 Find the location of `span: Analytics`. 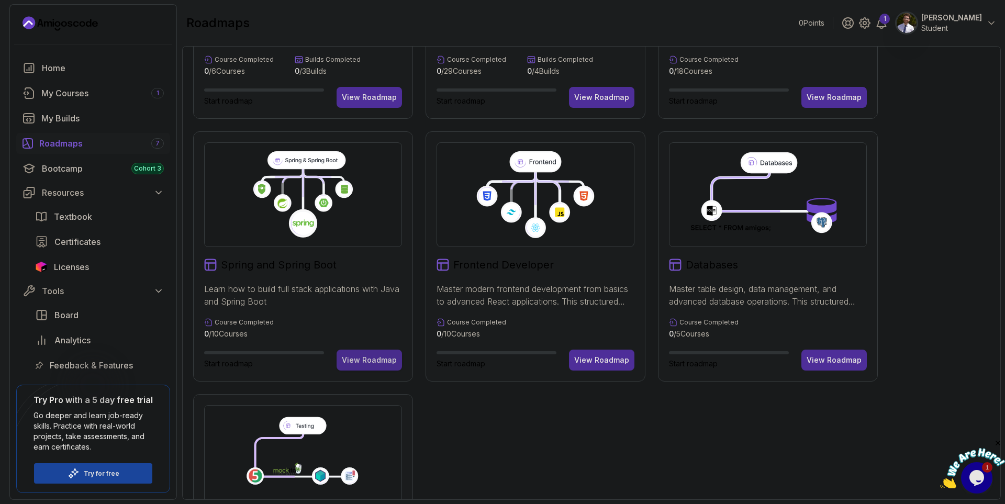

span: Analytics is located at coordinates (72, 340).